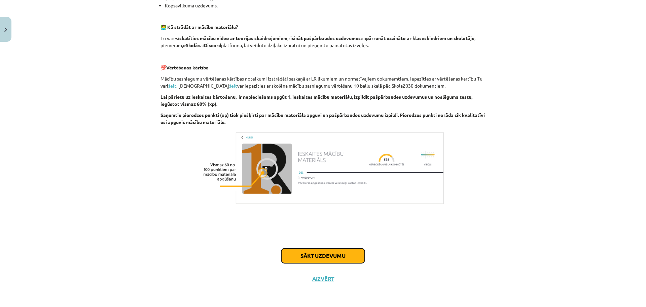  I want to click on strong: skatīties mācību video ar teorijas skaidrojumiem, so click(233, 38).